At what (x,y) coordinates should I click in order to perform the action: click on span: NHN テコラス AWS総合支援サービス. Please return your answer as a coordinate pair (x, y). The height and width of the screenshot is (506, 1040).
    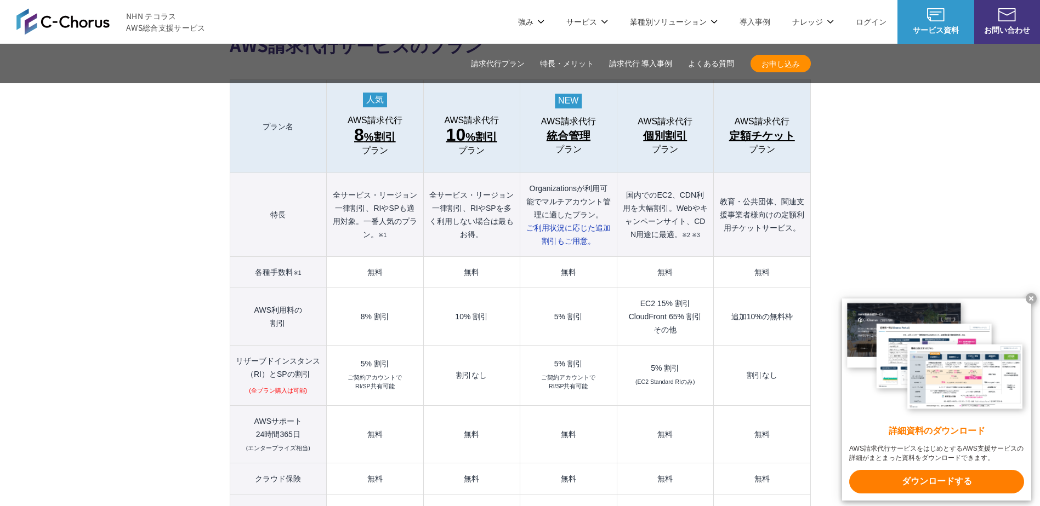
    Looking at the image, I should click on (166, 22).